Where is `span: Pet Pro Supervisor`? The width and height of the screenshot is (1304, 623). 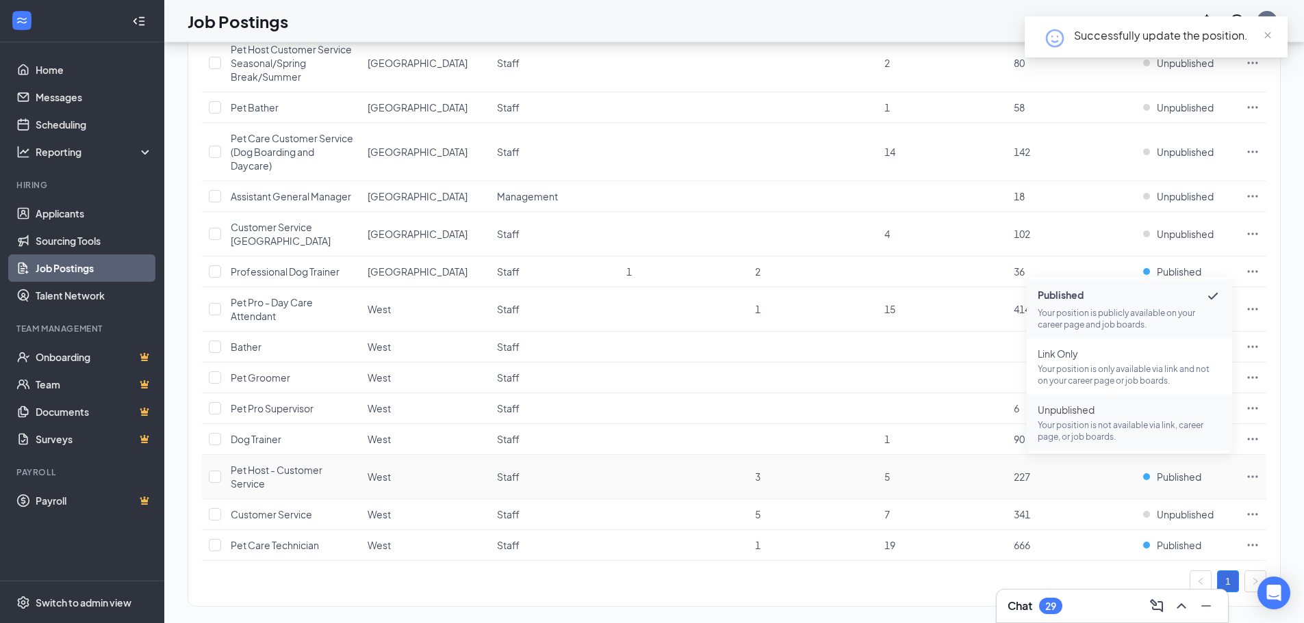 span: Pet Pro Supervisor is located at coordinates (272, 409).